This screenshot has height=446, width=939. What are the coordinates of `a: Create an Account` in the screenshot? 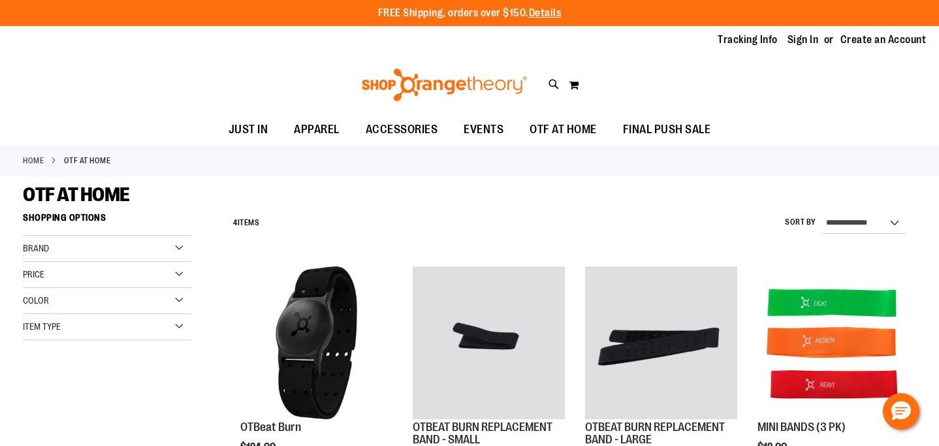 It's located at (883, 40).